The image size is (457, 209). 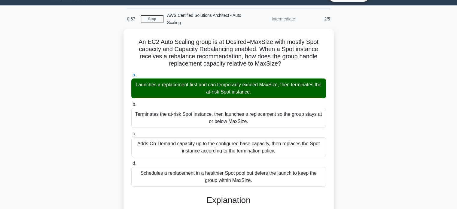 I want to click on div: Terminates the at-risk Spot instance, then launches a replacement so the group stays at or below ..., so click(x=229, y=118).